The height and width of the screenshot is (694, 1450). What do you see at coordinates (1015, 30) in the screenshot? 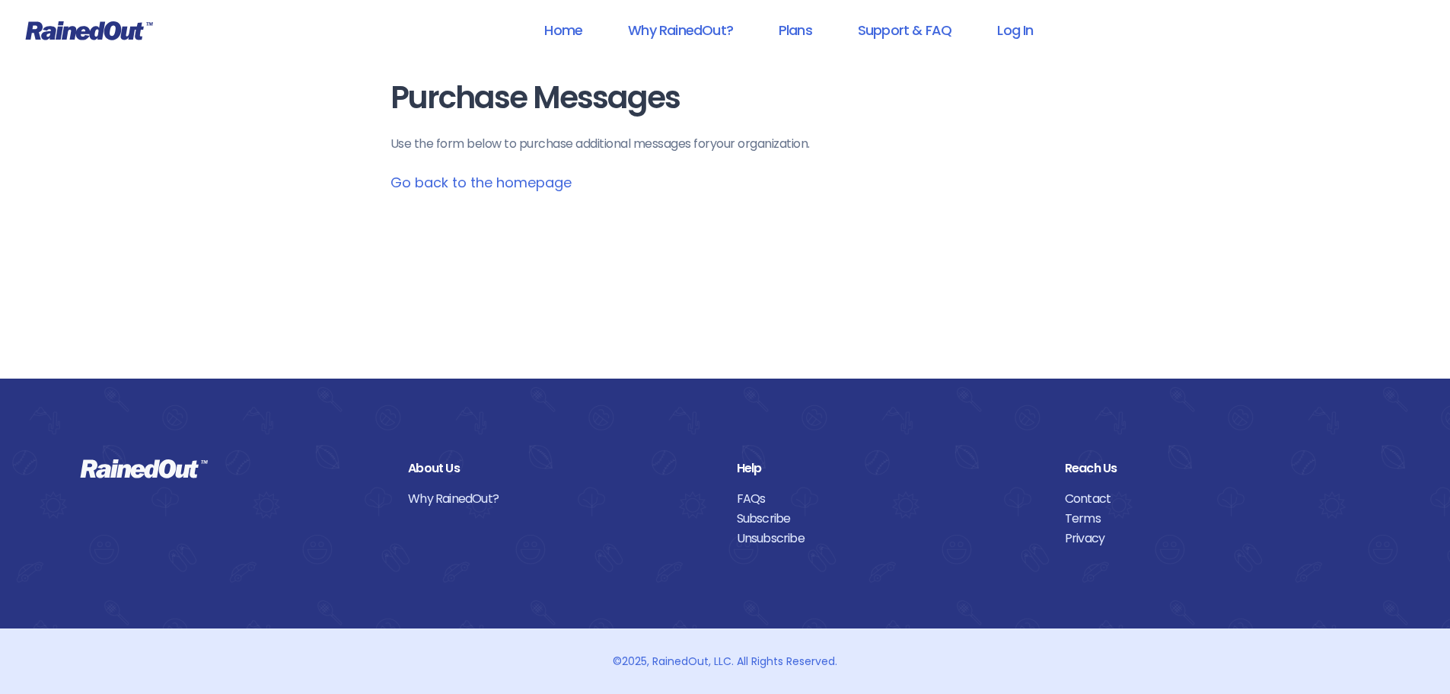
I see `a: Log In` at bounding box center [1015, 30].